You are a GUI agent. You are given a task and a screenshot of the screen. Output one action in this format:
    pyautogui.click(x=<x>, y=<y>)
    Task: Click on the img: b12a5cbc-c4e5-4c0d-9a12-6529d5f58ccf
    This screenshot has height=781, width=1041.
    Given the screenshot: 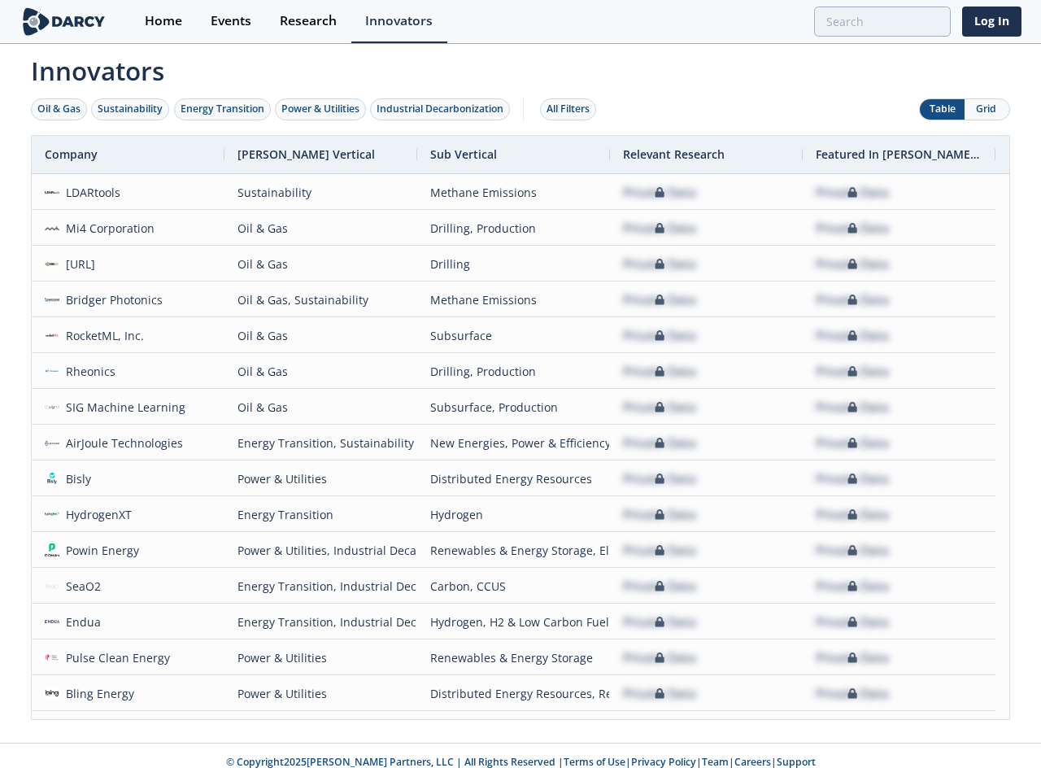 What is the action you would take?
    pyautogui.click(x=52, y=514)
    